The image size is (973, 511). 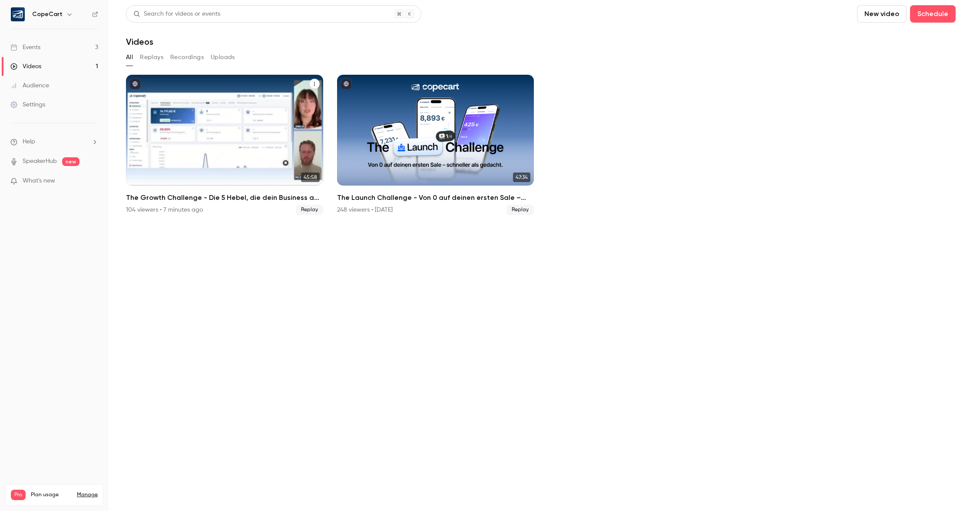 What do you see at coordinates (26, 66) in the screenshot?
I see `div: Videos` at bounding box center [26, 66].